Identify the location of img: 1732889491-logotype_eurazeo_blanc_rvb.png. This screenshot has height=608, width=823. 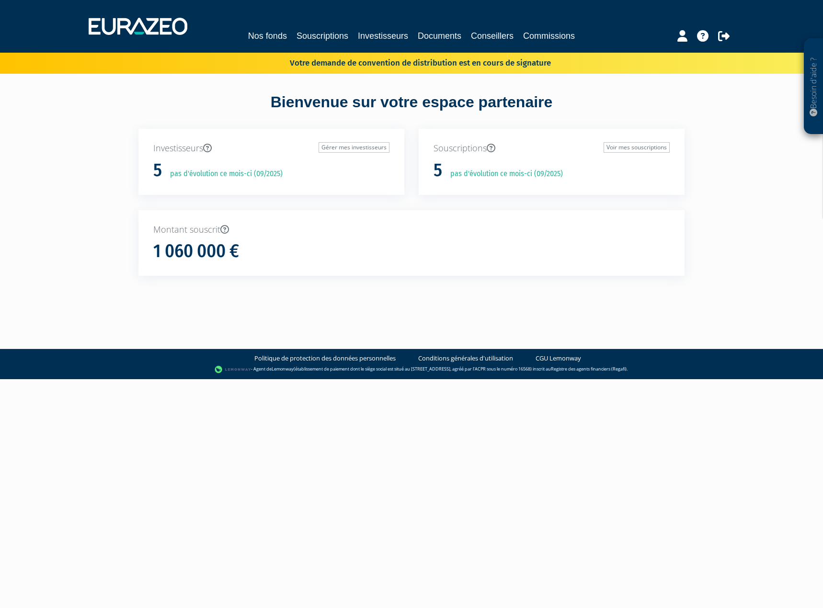
(138, 26).